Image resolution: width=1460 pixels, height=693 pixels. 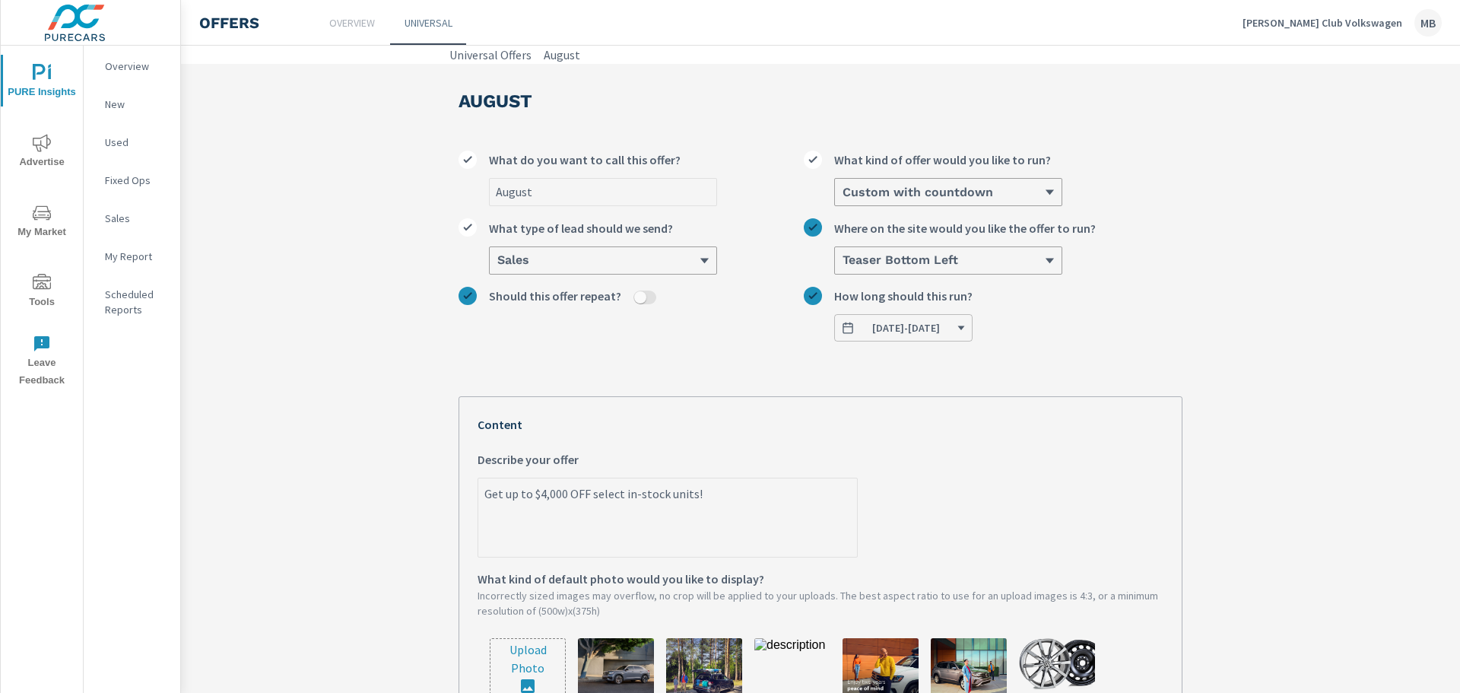 What do you see at coordinates (132, 104) in the screenshot?
I see `div: New` at bounding box center [132, 104].